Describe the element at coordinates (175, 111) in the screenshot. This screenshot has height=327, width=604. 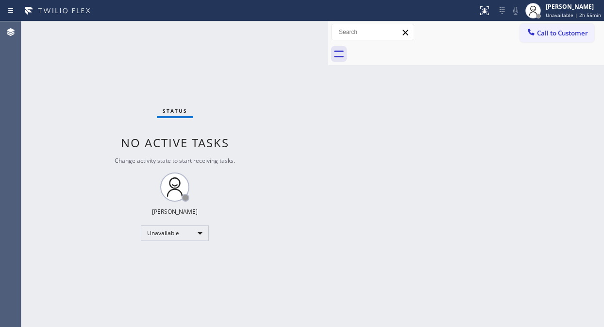
I see `span: Status` at that location.